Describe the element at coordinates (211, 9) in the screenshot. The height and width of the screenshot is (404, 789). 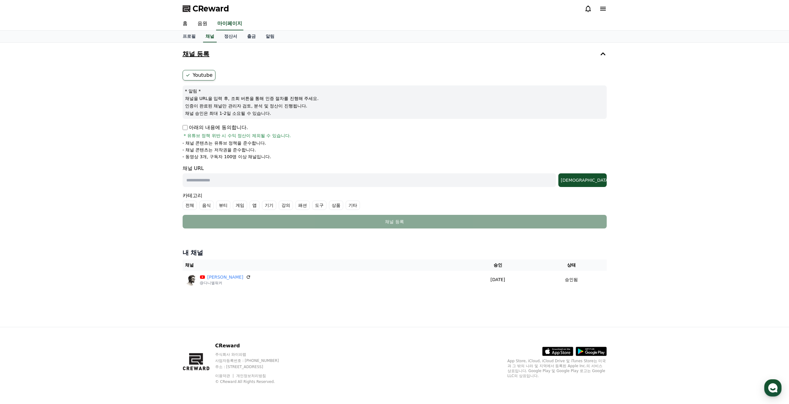
I see `span: CReward` at that location.